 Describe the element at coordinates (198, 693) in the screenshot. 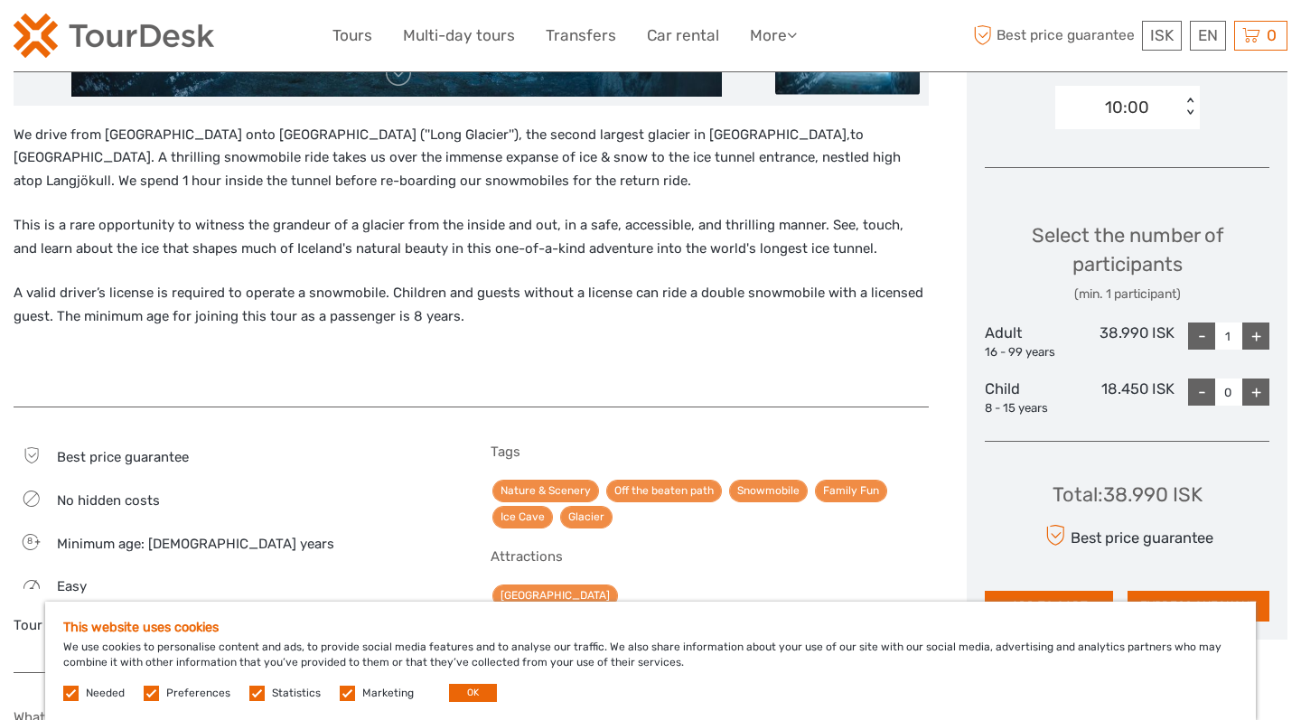

I see `label: Preferences` at that location.